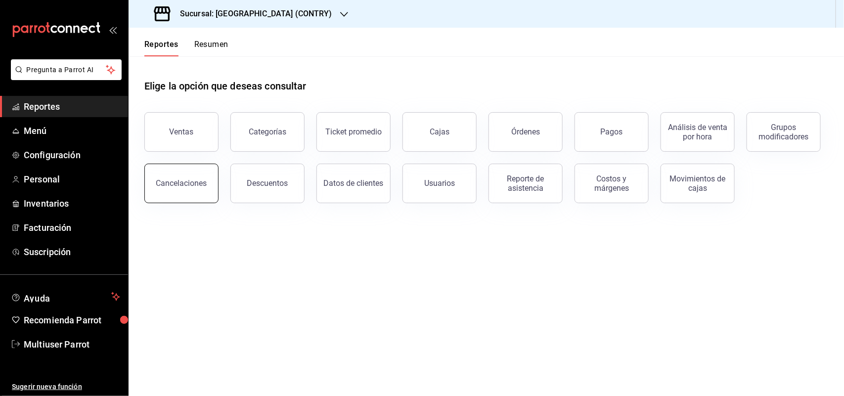 The width and height of the screenshot is (844, 396). Describe the element at coordinates (182, 184) in the screenshot. I see `button: Cancelaciones` at that location.